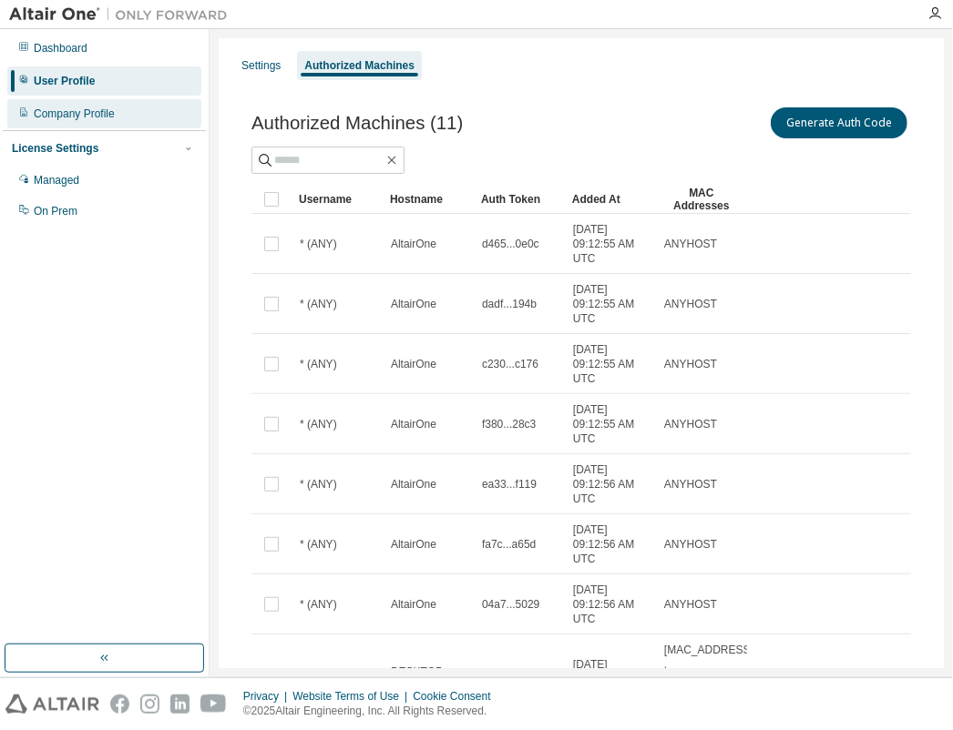  What do you see at coordinates (337, 199) in the screenshot?
I see `div: Username` at bounding box center [337, 199].